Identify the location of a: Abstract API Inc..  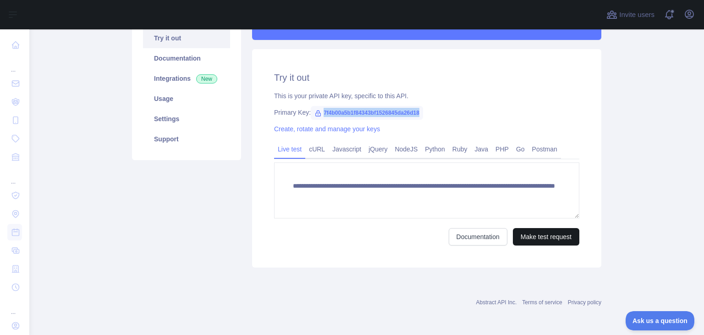
(496, 302).